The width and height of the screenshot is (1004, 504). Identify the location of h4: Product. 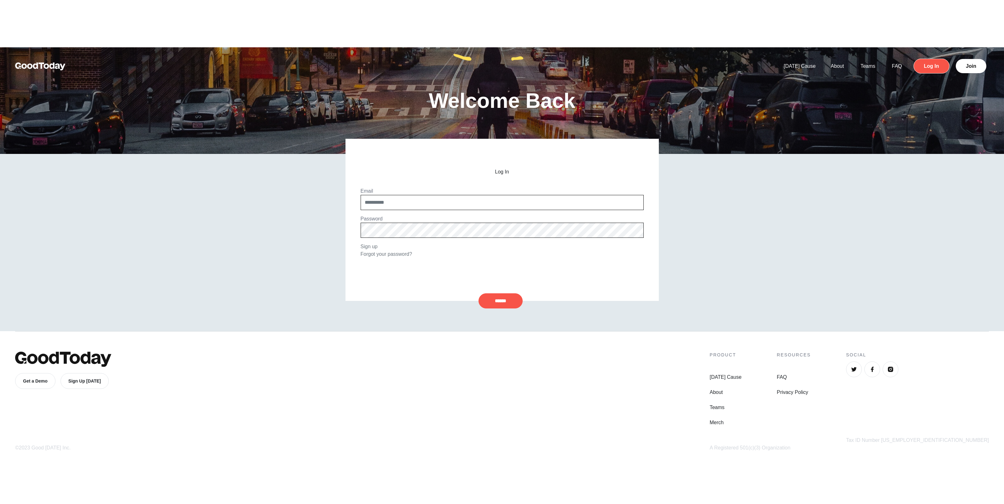
(726, 355).